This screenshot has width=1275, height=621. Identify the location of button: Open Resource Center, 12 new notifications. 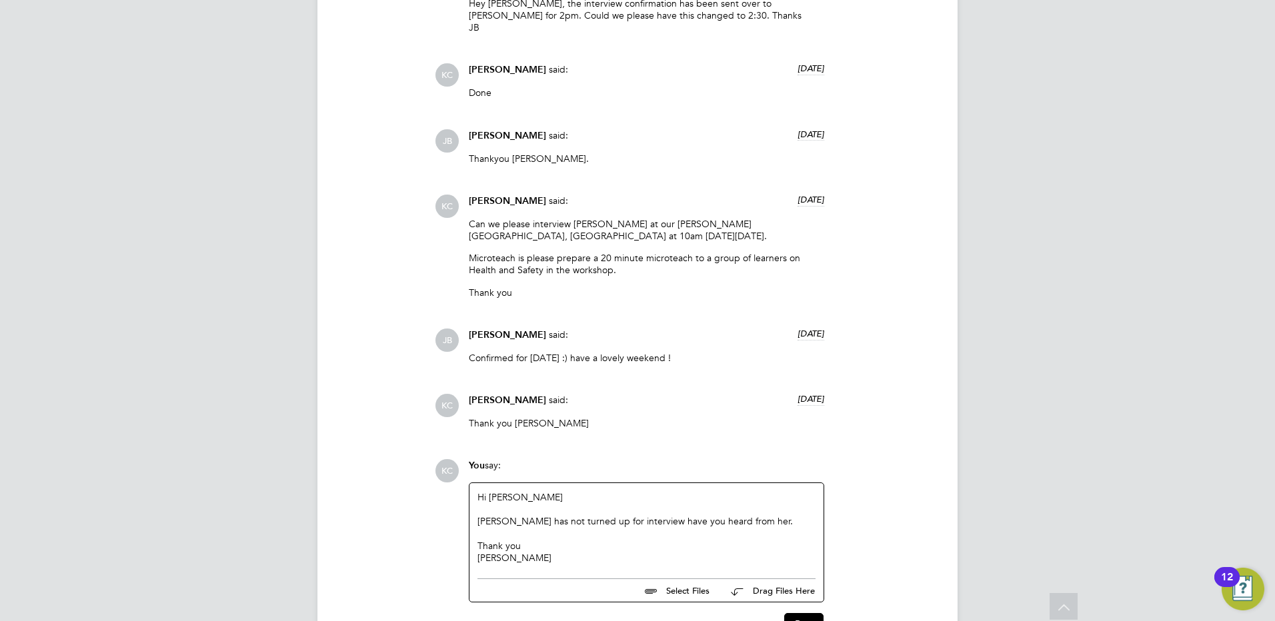
(1243, 589).